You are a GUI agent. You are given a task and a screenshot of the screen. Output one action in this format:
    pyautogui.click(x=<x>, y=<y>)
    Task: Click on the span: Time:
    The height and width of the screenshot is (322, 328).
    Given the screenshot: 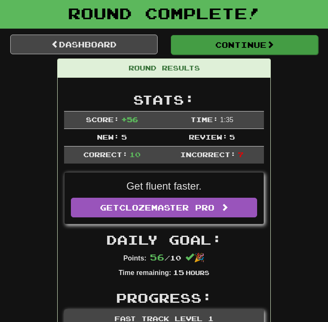 What is the action you would take?
    pyautogui.click(x=204, y=119)
    